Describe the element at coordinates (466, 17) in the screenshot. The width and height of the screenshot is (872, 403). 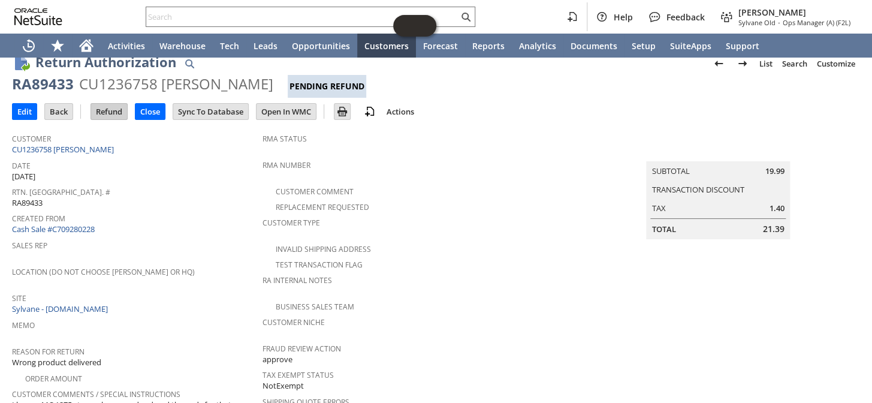
I see `svg: Search` at that location.